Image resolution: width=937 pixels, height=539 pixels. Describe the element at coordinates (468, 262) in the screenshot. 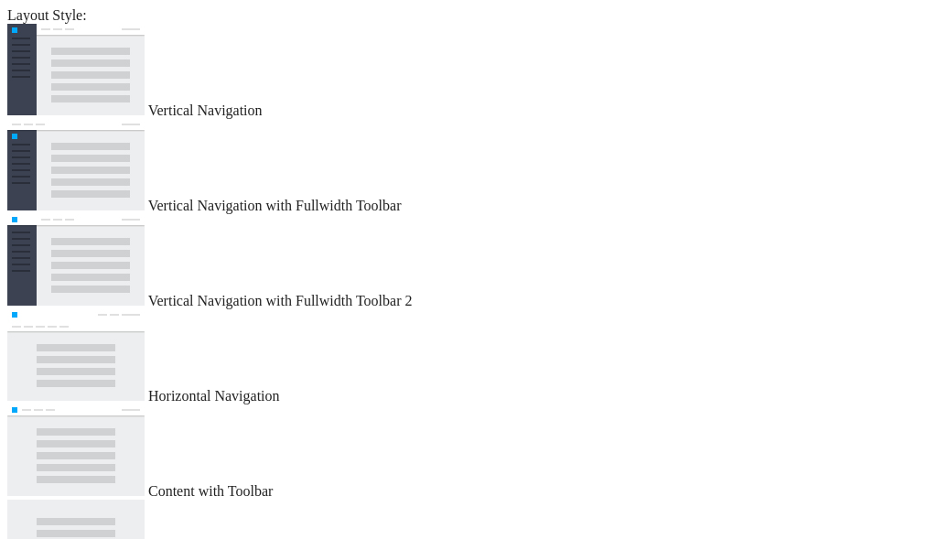

I see `md-radio-button: Vertical Navigation with Fullwidth Toolbar 2` at that location.